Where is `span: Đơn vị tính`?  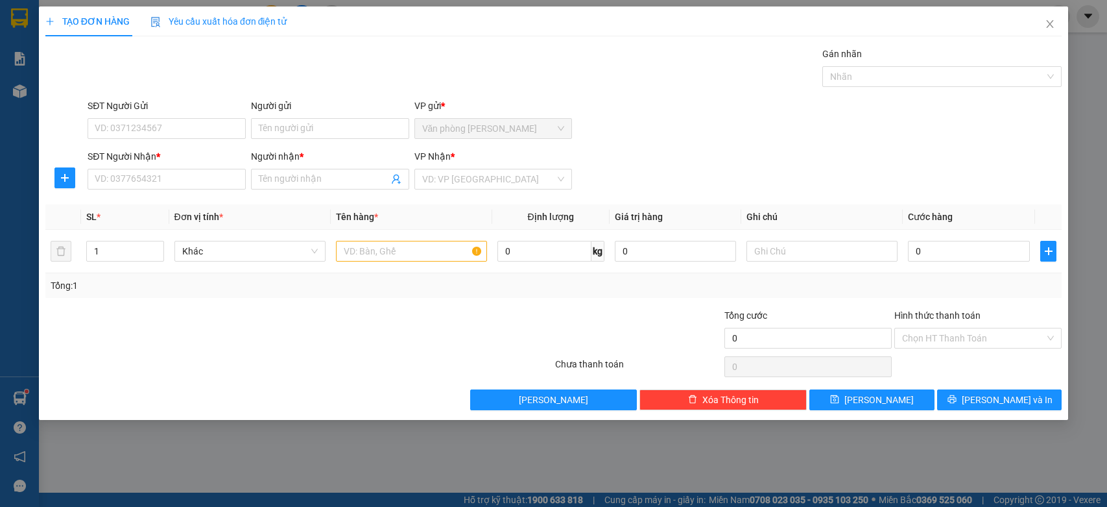
span: Đơn vị tính is located at coordinates (198, 217).